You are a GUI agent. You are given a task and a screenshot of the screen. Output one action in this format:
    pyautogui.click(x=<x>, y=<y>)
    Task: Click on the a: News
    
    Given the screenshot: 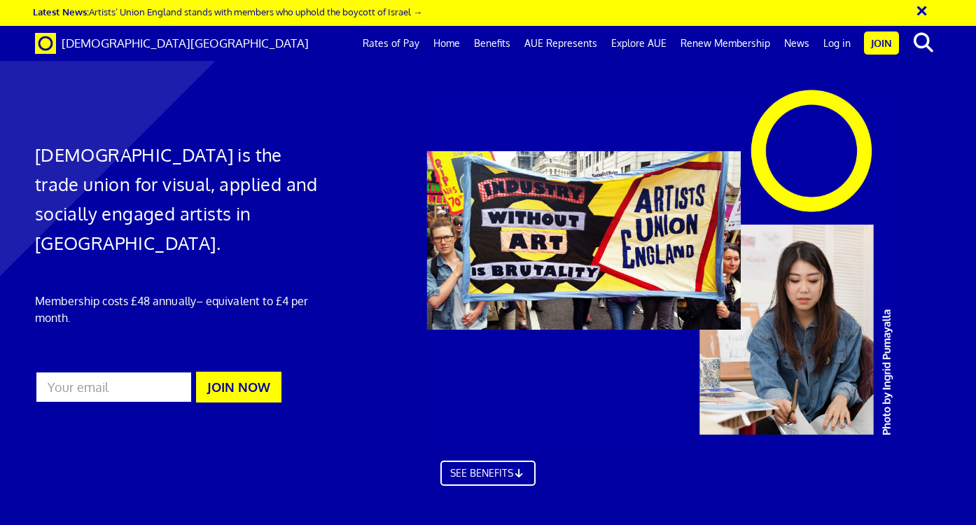 What is the action you would take?
    pyautogui.click(x=797, y=43)
    